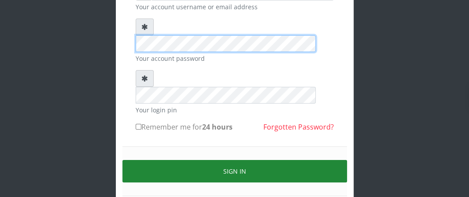 The height and width of the screenshot is (197, 469). Describe the element at coordinates (235, 7) in the screenshot. I see `small: Your account username or email address` at that location.